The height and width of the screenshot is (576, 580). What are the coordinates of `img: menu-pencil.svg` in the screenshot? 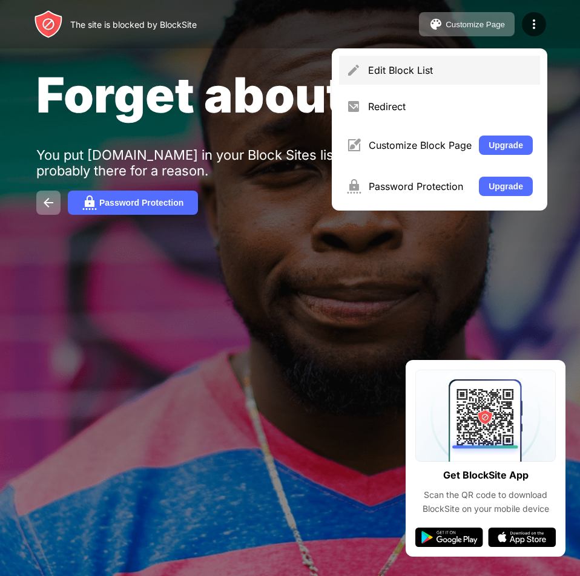 It's located at (353, 70).